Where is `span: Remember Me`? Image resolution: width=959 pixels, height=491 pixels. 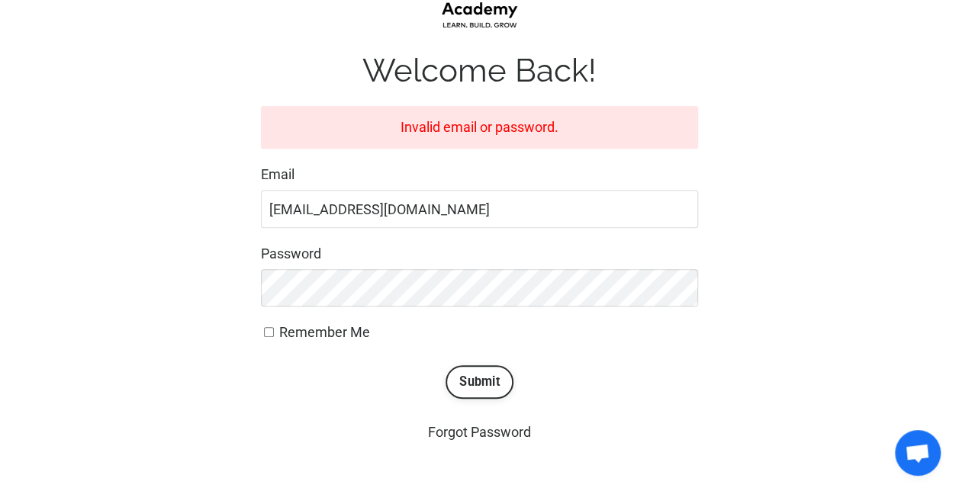 span: Remember Me is located at coordinates (324, 332).